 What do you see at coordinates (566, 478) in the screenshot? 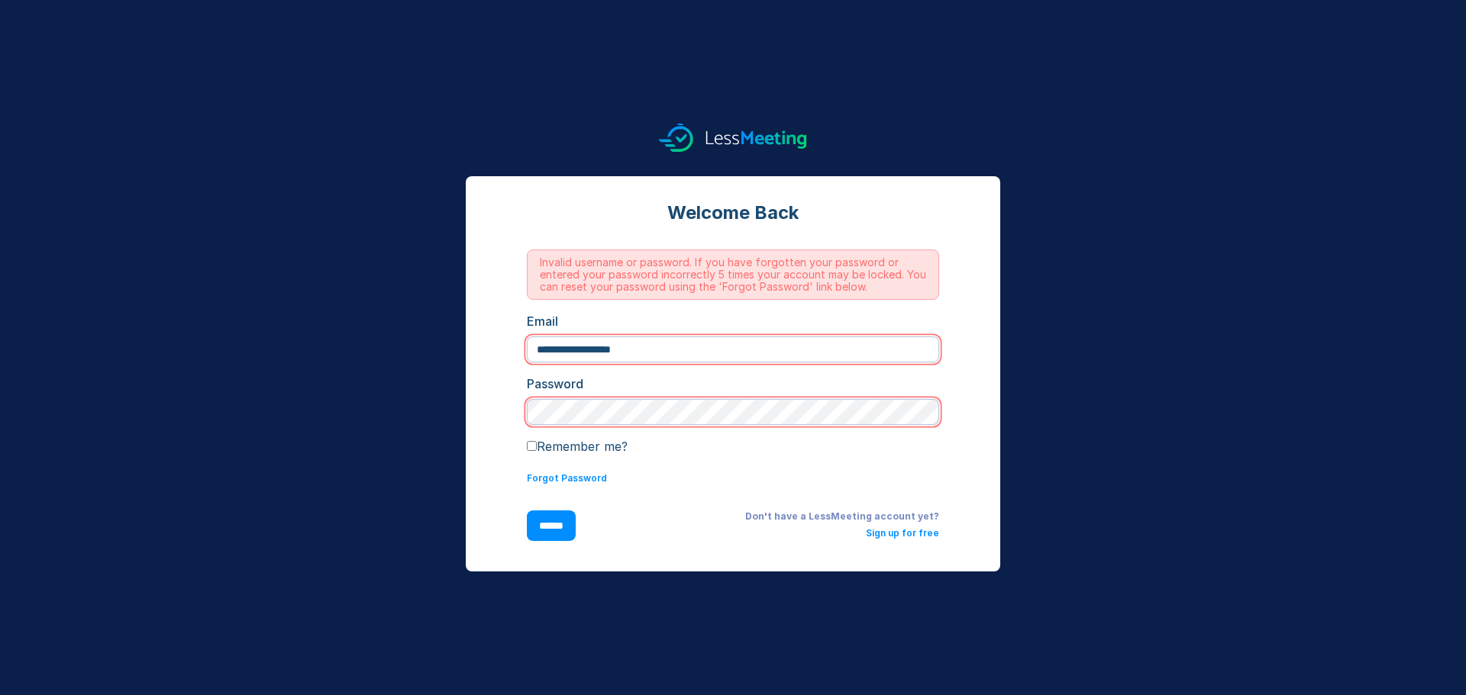
I see `a: Forgot Password` at bounding box center [566, 478].